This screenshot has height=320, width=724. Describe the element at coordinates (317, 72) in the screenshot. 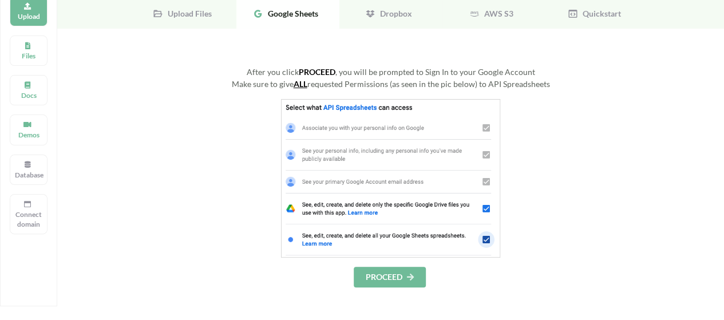

I see `b: PROCEED` at that location.